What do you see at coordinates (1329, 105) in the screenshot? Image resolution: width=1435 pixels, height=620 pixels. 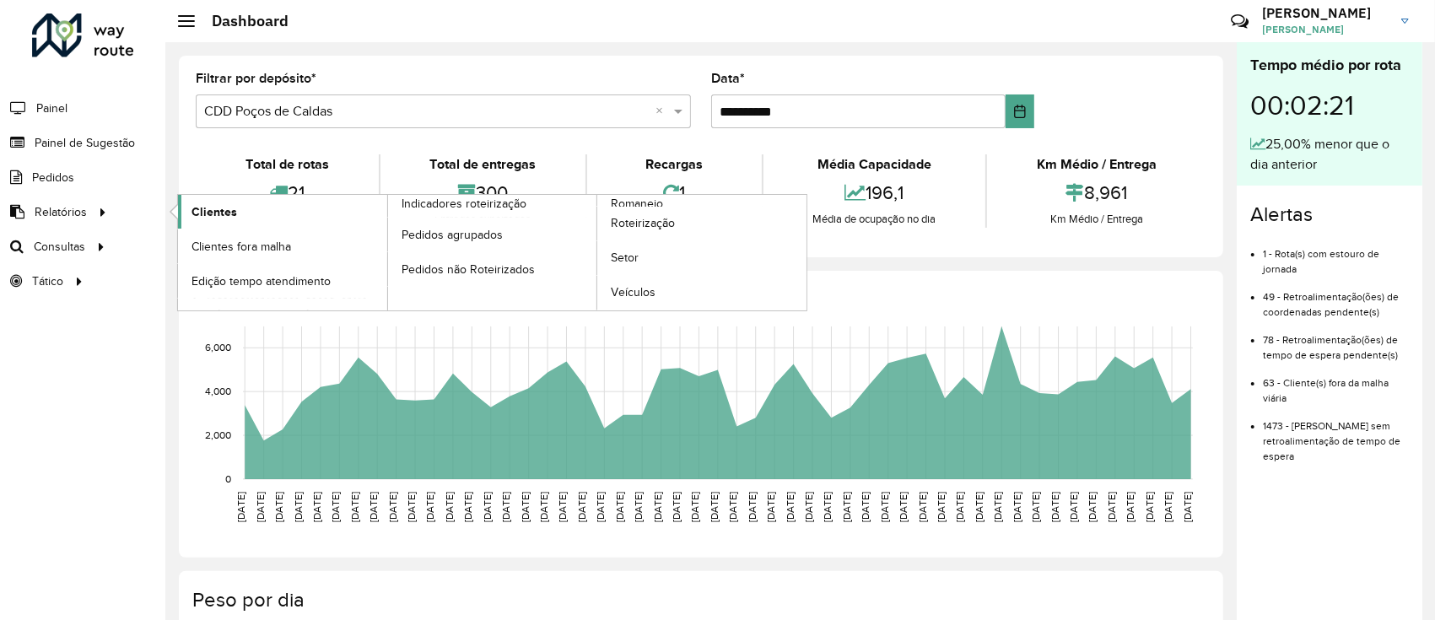 I see `div: 00:02:21` at bounding box center [1329, 105].